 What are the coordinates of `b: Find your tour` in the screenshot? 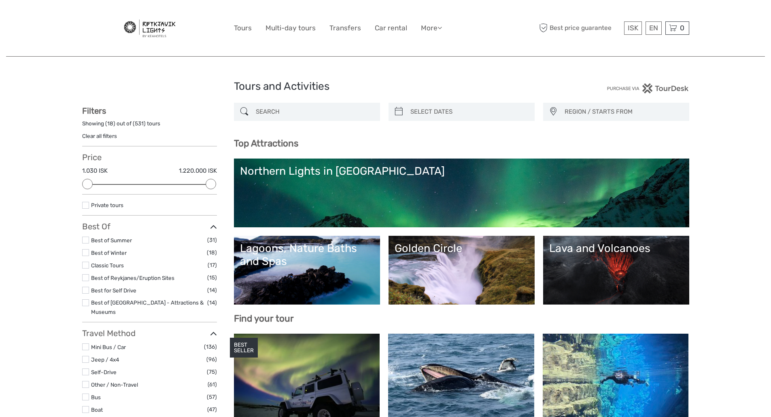 It's located at (264, 319).